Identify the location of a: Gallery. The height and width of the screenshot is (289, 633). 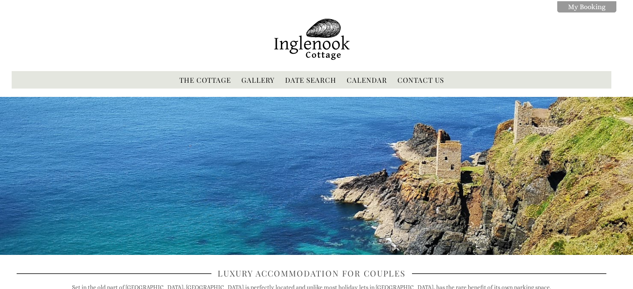
(258, 80).